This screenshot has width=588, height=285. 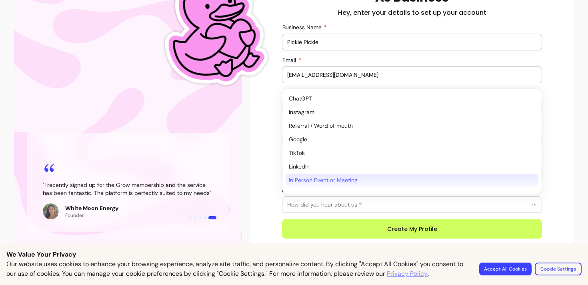 I want to click on span: Email, so click(x=290, y=60).